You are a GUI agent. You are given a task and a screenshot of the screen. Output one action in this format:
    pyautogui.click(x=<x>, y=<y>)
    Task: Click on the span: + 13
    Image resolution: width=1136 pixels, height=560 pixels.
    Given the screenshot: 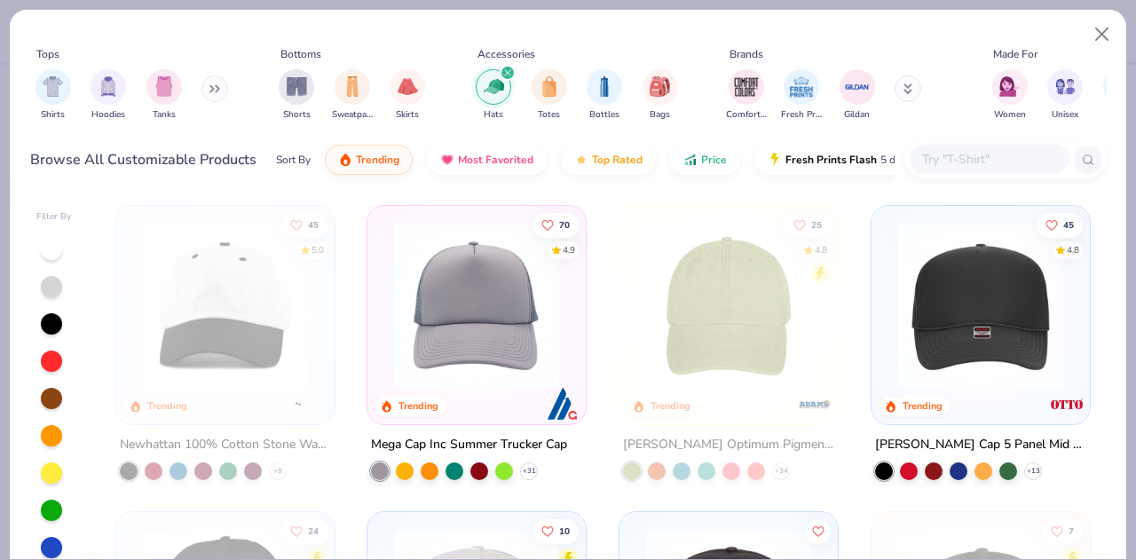 What is the action you would take?
    pyautogui.click(x=1032, y=471)
    